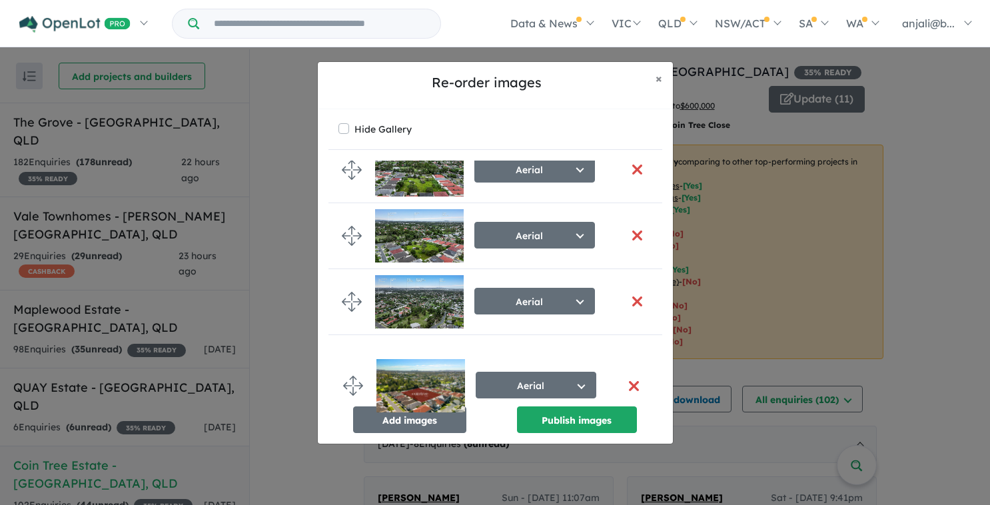 Image resolution: width=990 pixels, height=505 pixels. What do you see at coordinates (577, 420) in the screenshot?
I see `button: Publish images` at bounding box center [577, 420].